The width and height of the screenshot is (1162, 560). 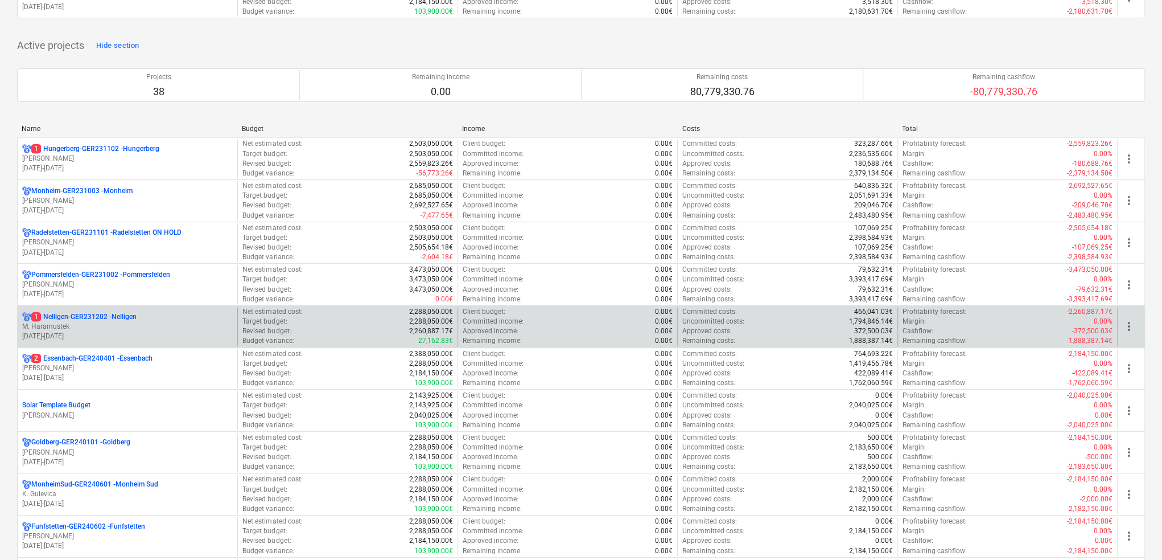 I want to click on p: 2,388,050.00€, so click(x=431, y=354).